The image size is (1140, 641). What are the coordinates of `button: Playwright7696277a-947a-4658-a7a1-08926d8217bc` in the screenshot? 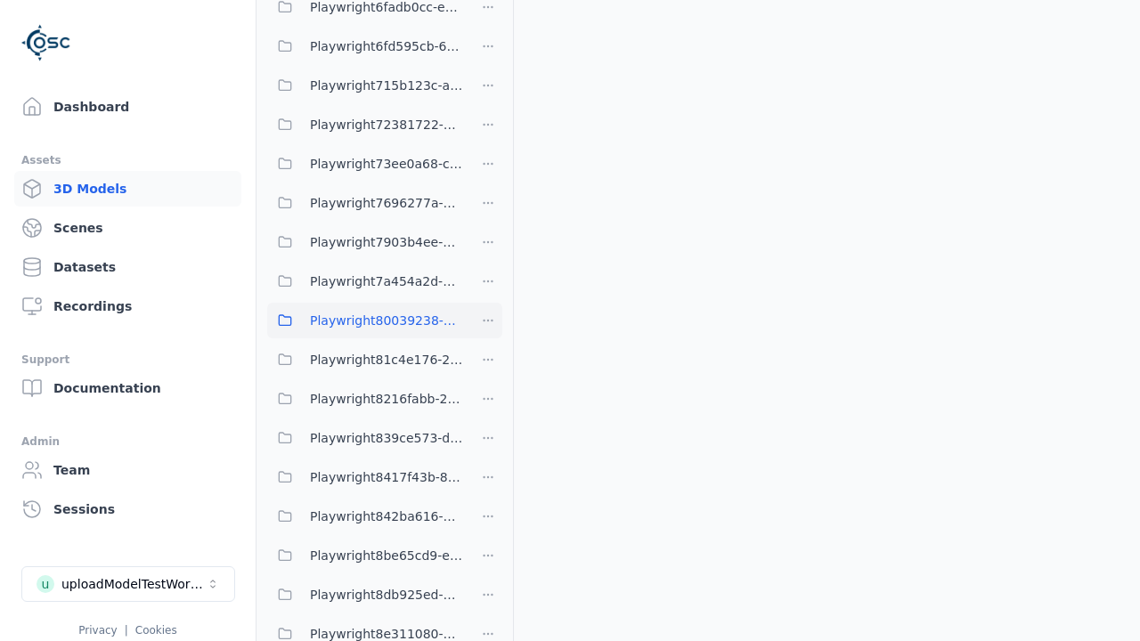 It's located at (365, 203).